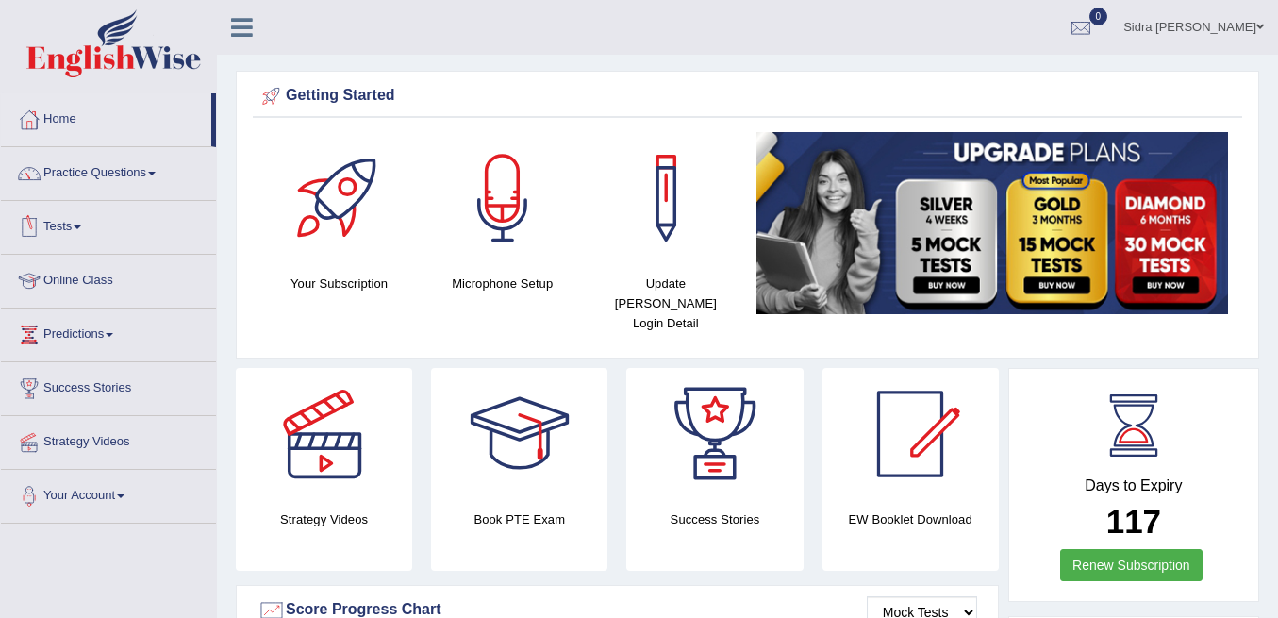 This screenshot has width=1278, height=618. What do you see at coordinates (106, 117) in the screenshot?
I see `a: Home` at bounding box center [106, 117].